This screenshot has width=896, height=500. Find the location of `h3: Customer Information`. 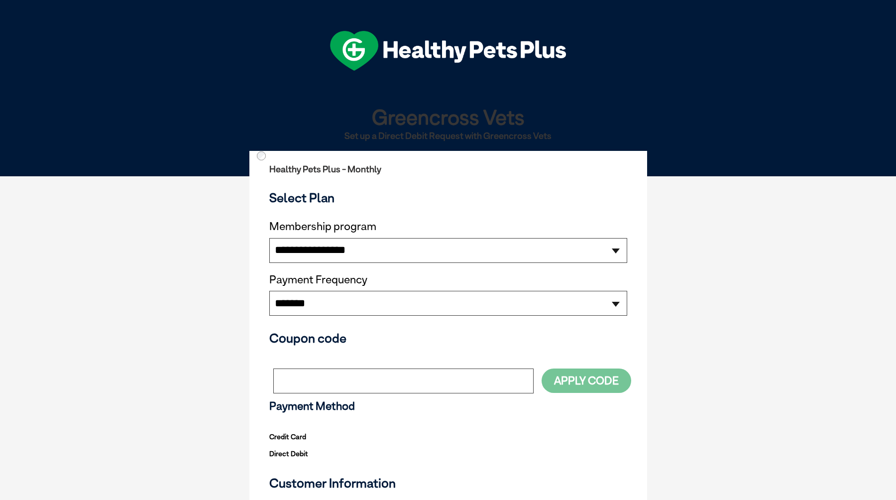

h3: Customer Information is located at coordinates (448, 483).